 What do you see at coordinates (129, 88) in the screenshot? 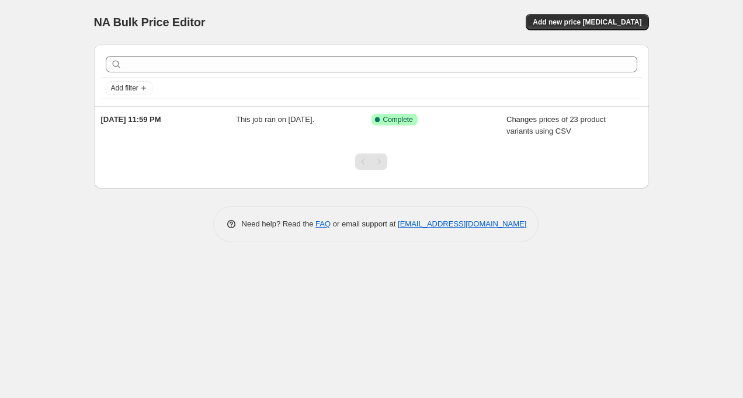
I see `button: Add filter` at bounding box center [129, 88].